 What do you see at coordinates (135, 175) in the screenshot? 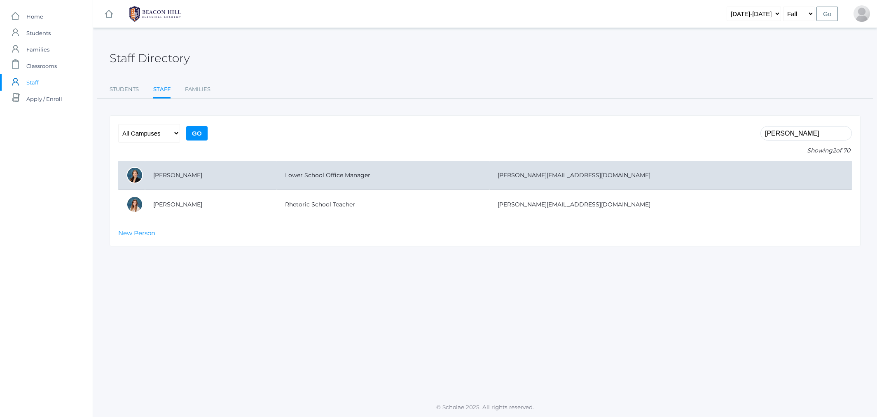
I see `div: Allison Smith` at bounding box center [135, 175].